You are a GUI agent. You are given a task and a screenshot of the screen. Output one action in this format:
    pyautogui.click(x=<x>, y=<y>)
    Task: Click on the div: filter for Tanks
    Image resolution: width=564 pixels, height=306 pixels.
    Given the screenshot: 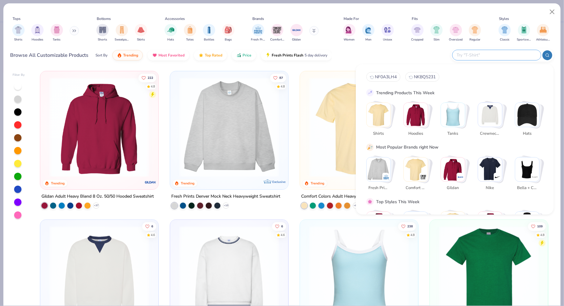 What is the action you would take?
    pyautogui.click(x=57, y=33)
    